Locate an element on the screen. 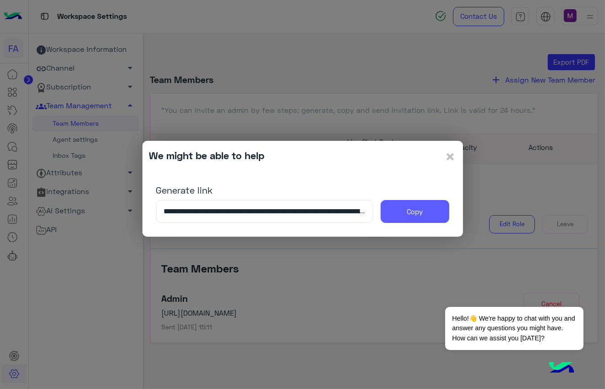 The width and height of the screenshot is (605, 389). label: Generate link is located at coordinates (185, 190).